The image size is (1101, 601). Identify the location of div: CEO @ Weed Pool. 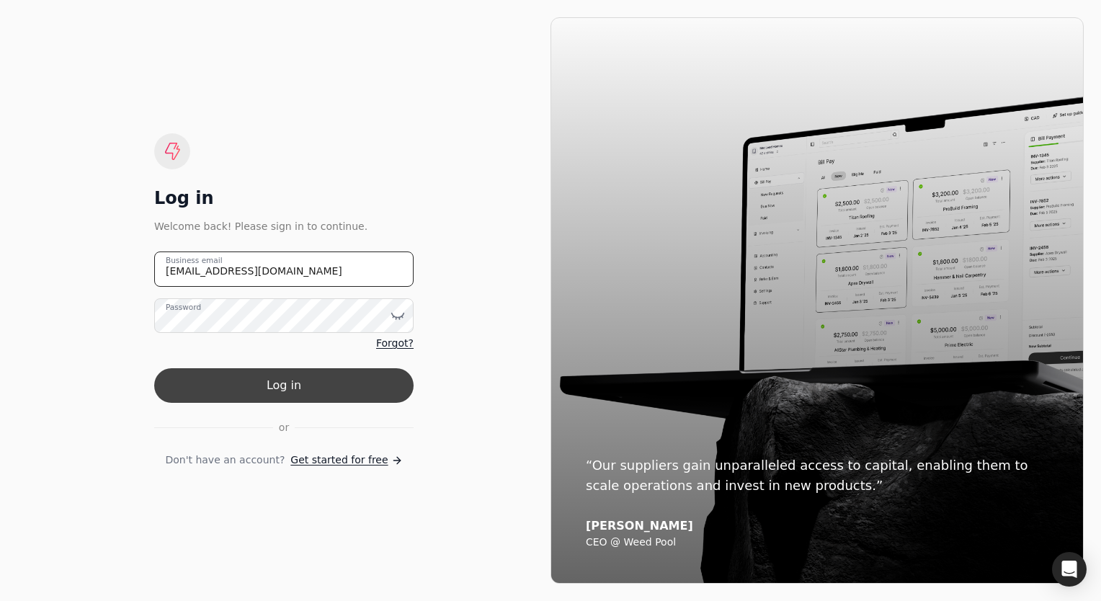
(817, 543).